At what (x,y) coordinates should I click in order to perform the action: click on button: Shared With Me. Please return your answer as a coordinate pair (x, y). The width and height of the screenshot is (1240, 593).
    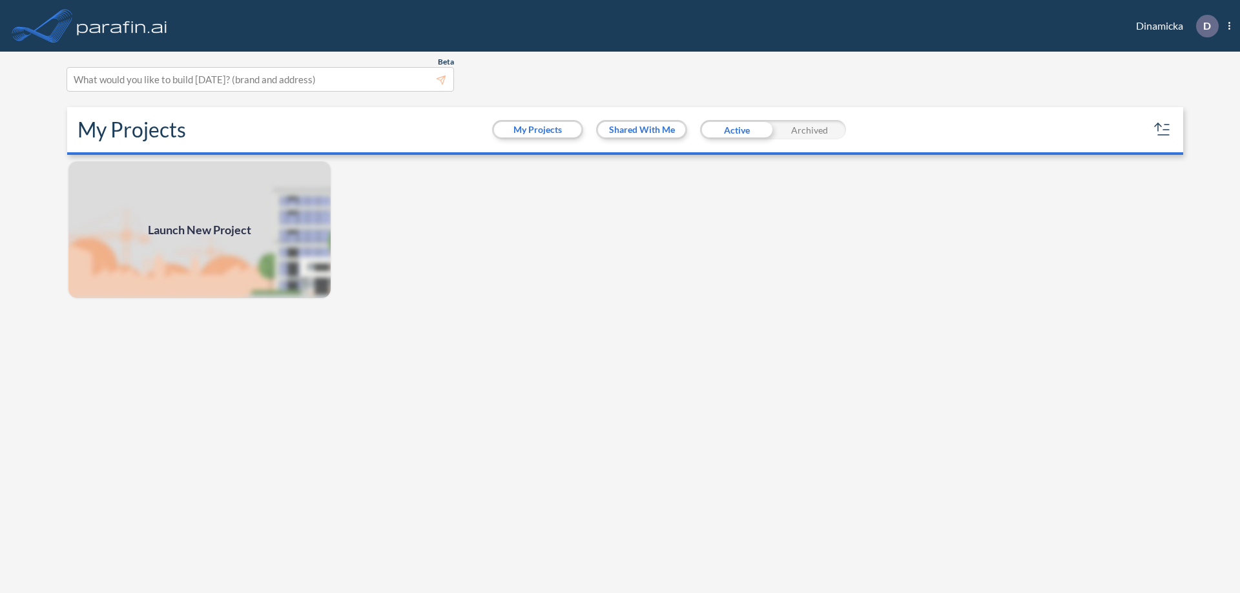
    Looking at the image, I should click on (641, 130).